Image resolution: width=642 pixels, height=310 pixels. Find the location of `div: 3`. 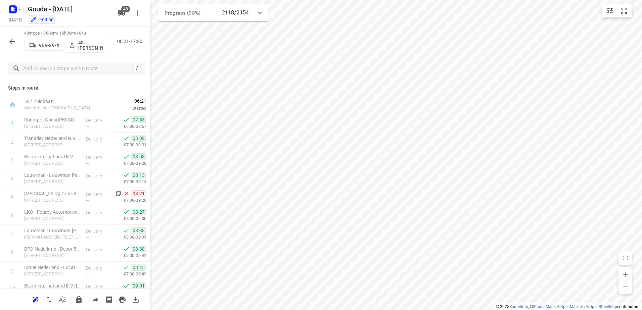

div: 3 is located at coordinates (12, 160).